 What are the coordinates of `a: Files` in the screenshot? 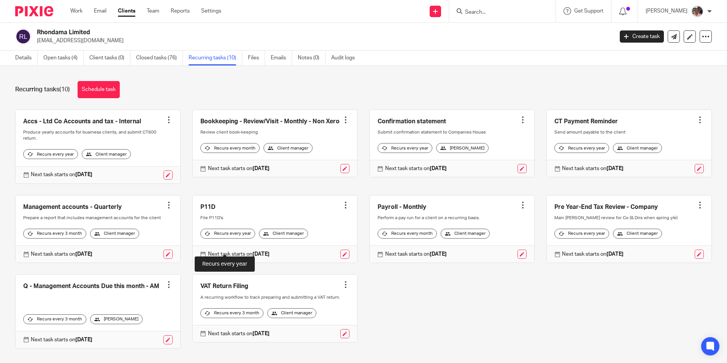 It's located at (256, 58).